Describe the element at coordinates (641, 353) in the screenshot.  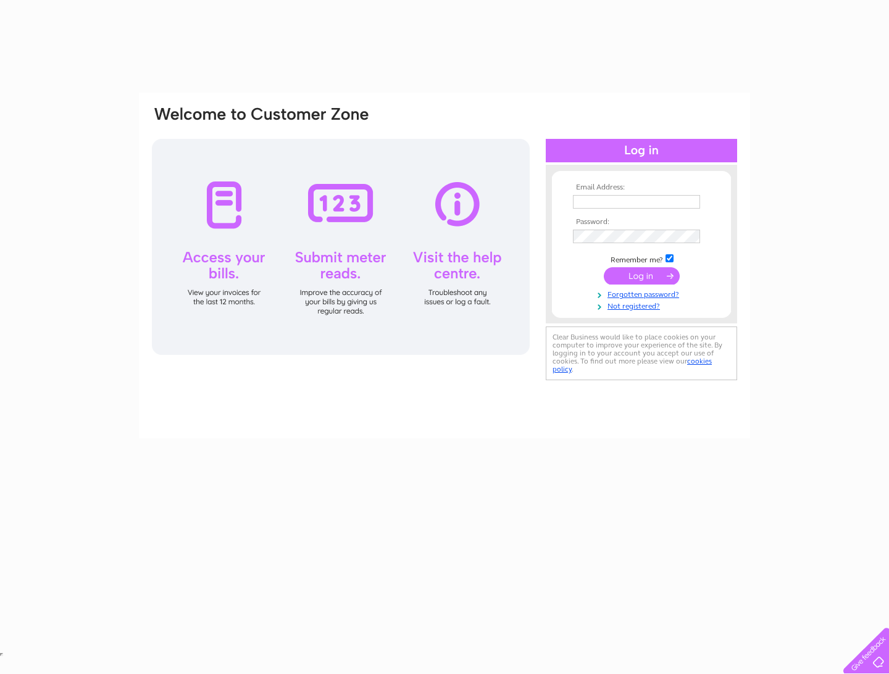
I see `div: Clear Business would like to place cookies on your computer to improve your experience of the sit...` at that location.